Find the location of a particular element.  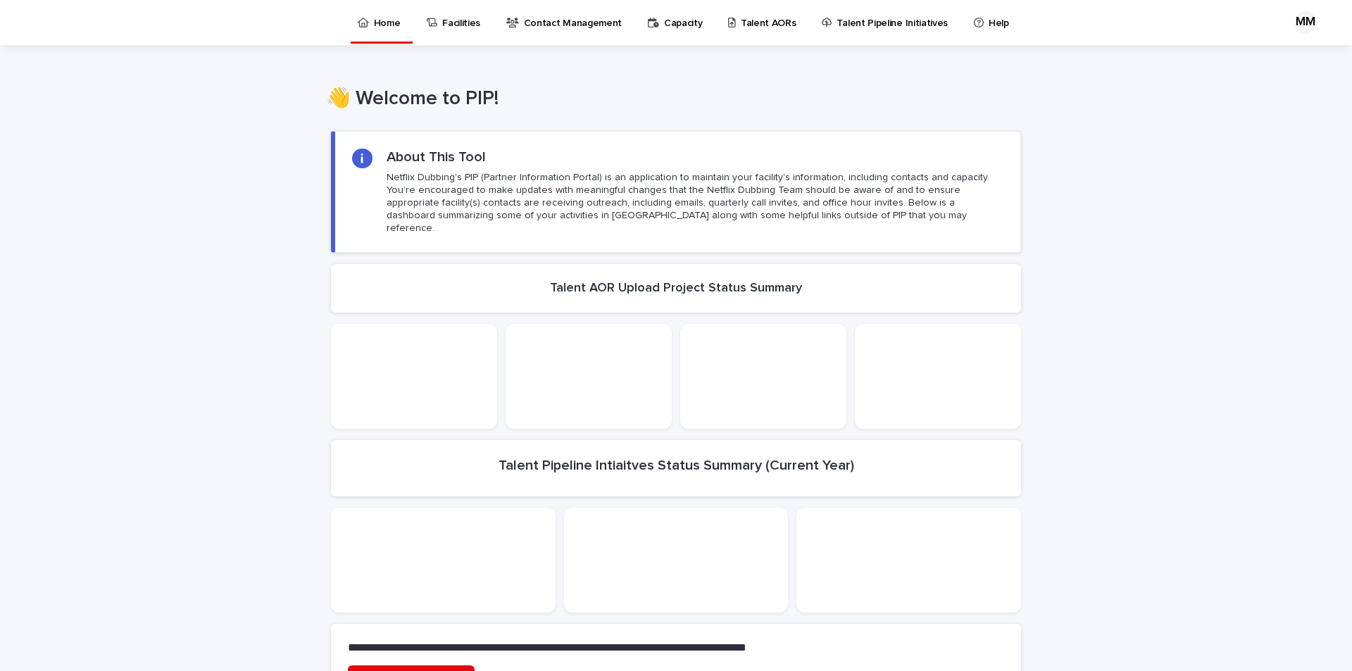

div: MM is located at coordinates (1305, 23).